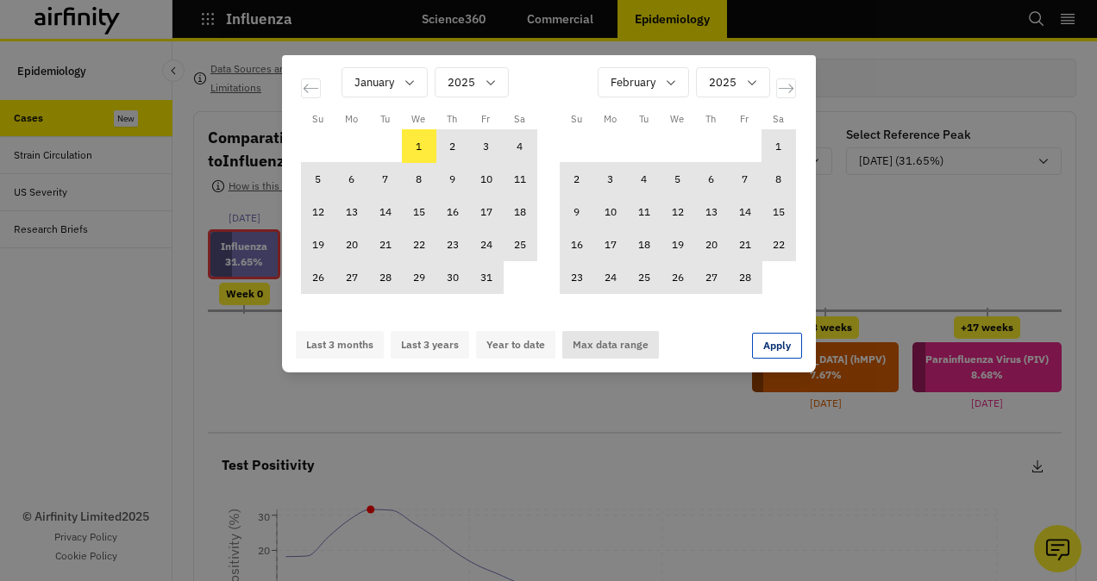 Image resolution: width=1097 pixels, height=581 pixels. I want to click on td: Selected. Saturday, January 18, 2025, so click(519, 212).